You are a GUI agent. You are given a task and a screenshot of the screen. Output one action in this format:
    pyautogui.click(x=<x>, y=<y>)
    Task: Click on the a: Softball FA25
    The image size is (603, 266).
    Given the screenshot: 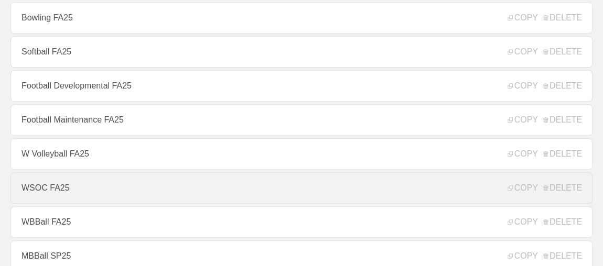 What is the action you would take?
    pyautogui.click(x=301, y=52)
    